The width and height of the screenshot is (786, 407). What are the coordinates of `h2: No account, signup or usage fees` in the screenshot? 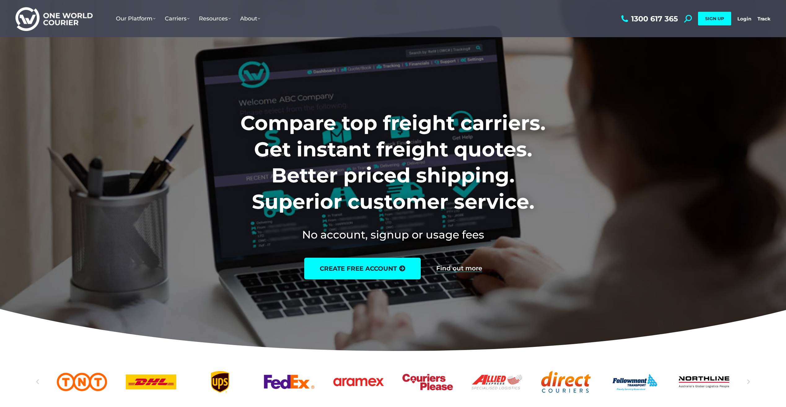 It's located at (393, 234).